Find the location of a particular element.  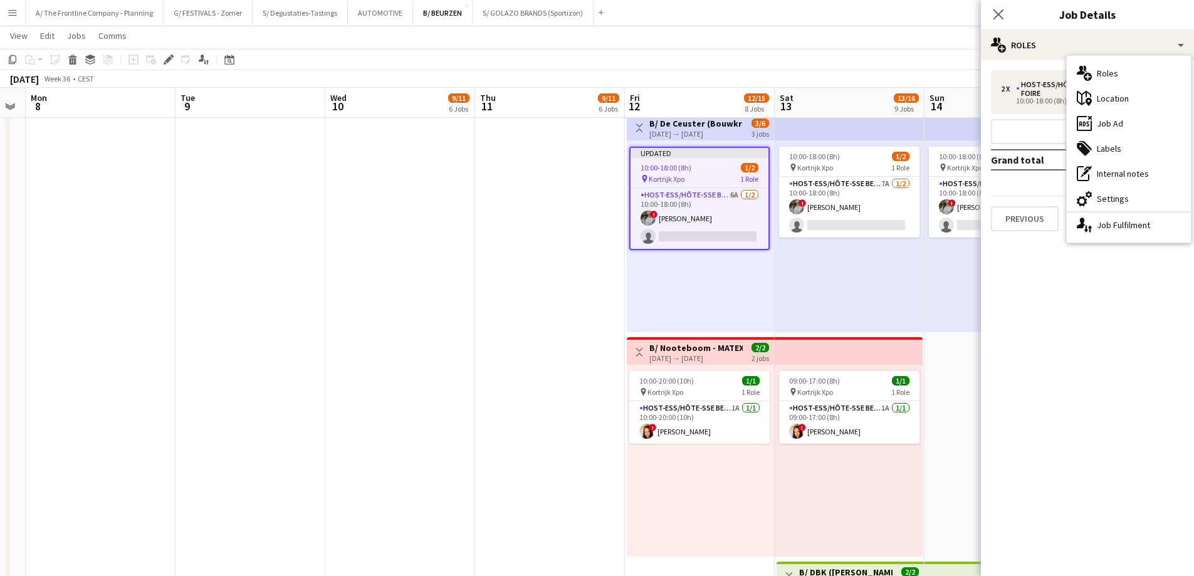

h3: B/ Nooteboom - MATEXPO 2025 12-13/09/2025 is located at coordinates (696, 348).